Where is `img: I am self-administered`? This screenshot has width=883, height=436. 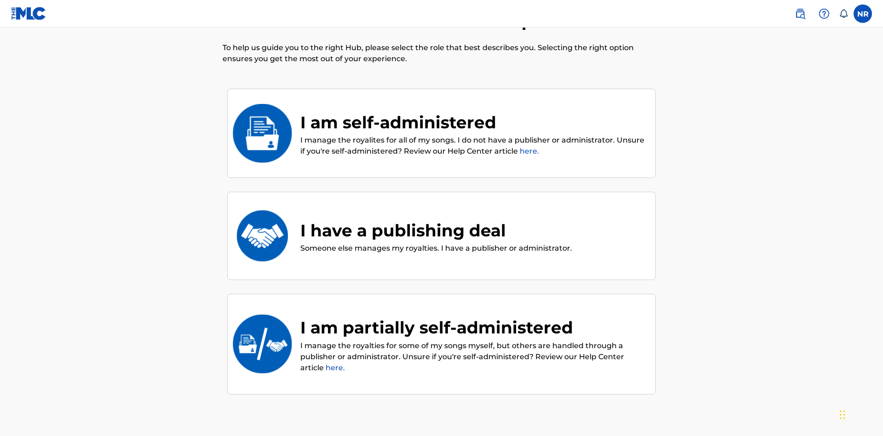
img: I am self-administered is located at coordinates (262, 133).